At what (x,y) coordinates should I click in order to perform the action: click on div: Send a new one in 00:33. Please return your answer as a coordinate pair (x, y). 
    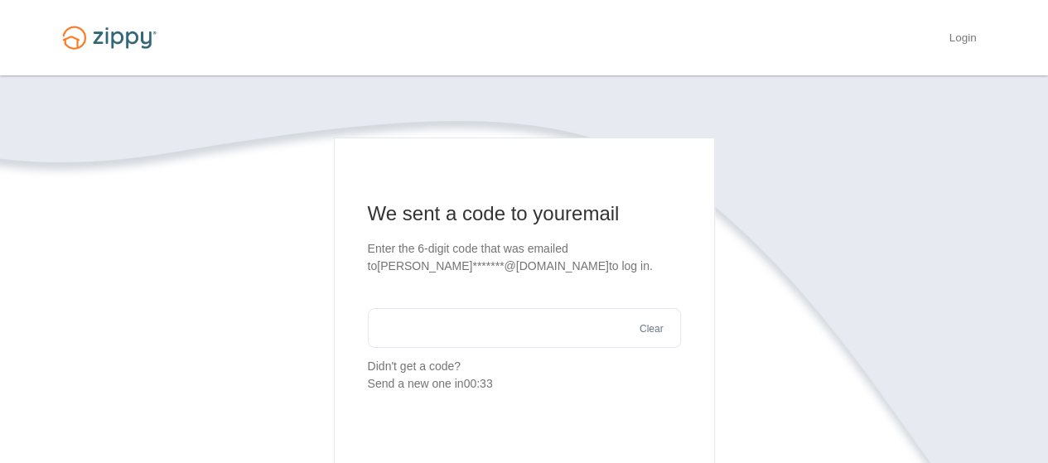
    Looking at the image, I should click on (525, 384).